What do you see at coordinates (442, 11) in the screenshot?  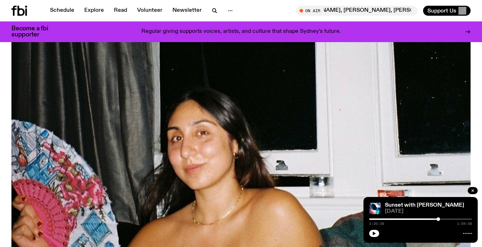 I see `span: Support Us` at bounding box center [442, 11].